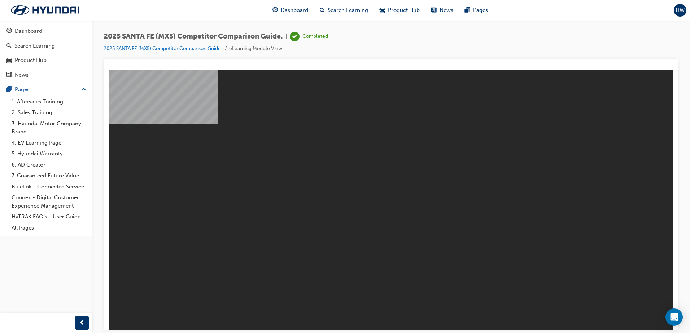 The height and width of the screenshot is (333, 690). I want to click on a: search-iconSearch Learning, so click(344, 10).